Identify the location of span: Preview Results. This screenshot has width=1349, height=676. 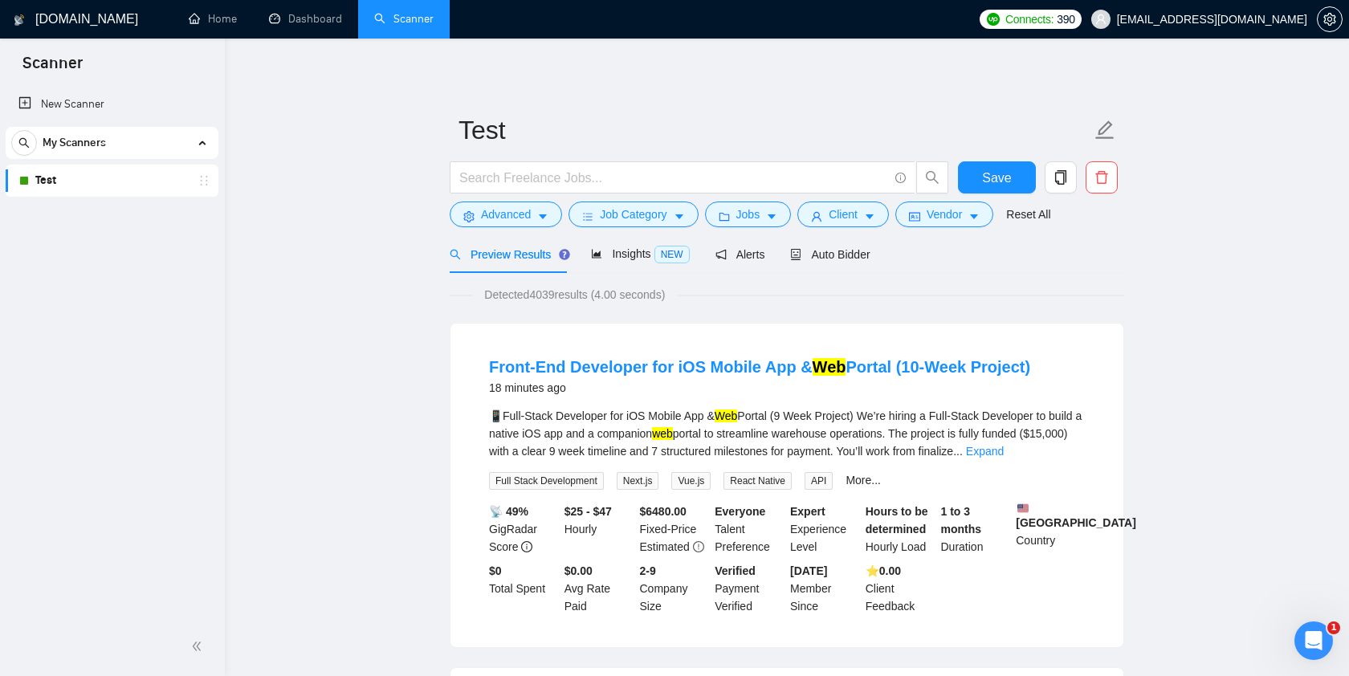
(507, 254).